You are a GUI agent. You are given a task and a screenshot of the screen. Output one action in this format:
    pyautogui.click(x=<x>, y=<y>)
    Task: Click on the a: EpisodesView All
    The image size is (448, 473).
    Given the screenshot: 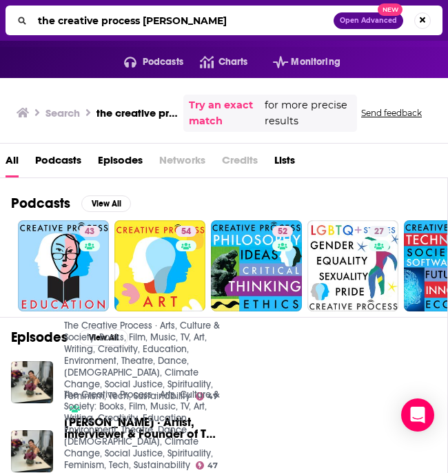 What is the action you would take?
    pyautogui.click(x=70, y=337)
    